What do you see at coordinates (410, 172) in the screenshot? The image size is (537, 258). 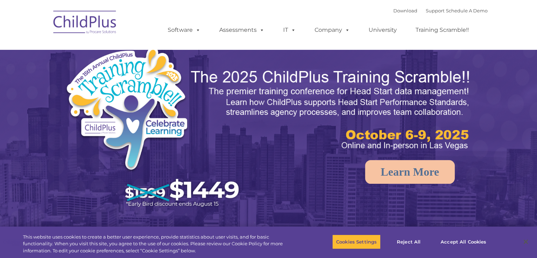 I see `a: Learn More` at bounding box center [410, 172].